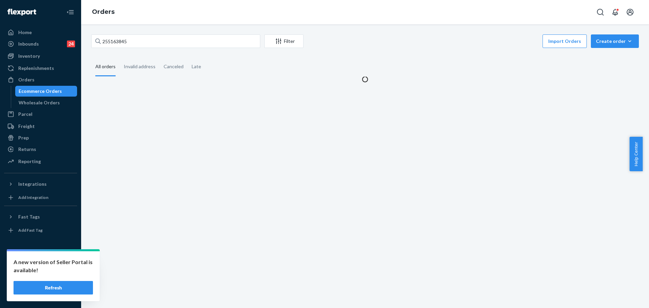  I want to click on button: Open Search Box, so click(600, 12).